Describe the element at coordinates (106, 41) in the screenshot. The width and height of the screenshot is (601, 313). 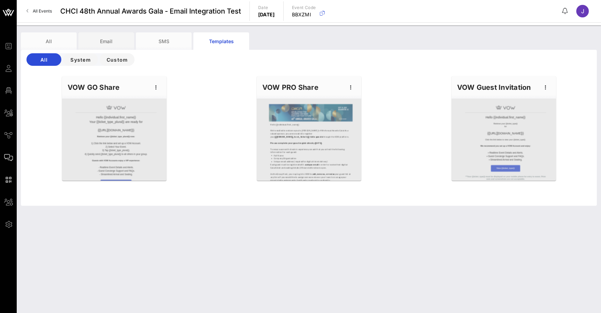
I see `div: Email` at that location.